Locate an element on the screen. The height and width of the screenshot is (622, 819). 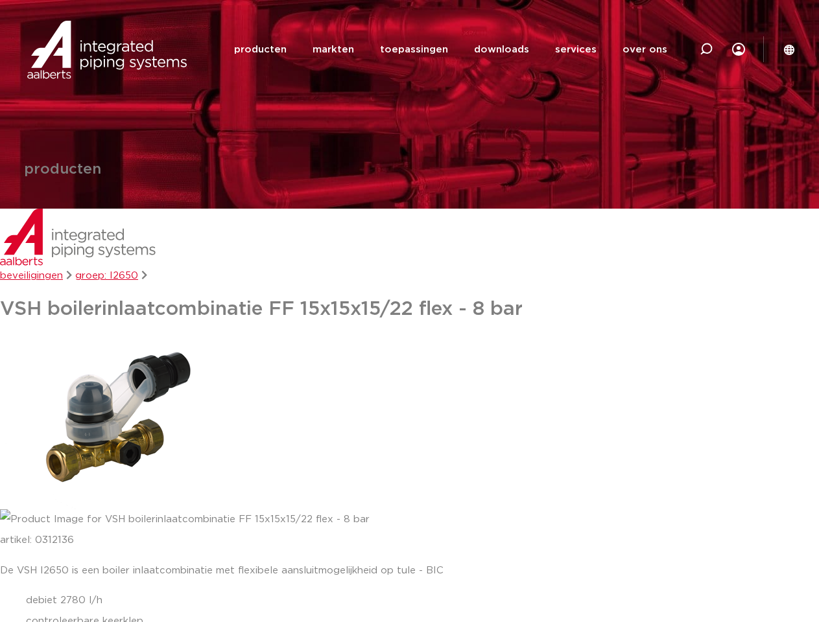
a: markten is located at coordinates (333, 49).